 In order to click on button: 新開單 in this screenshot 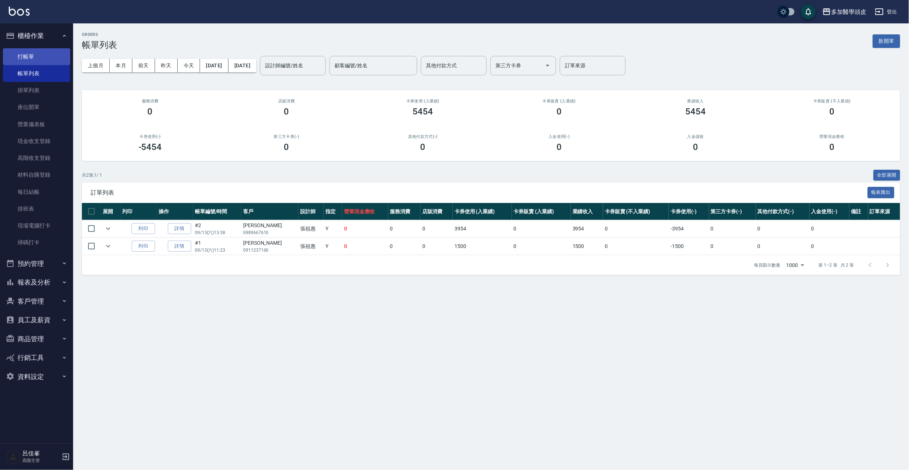, I will do `click(887, 41)`.